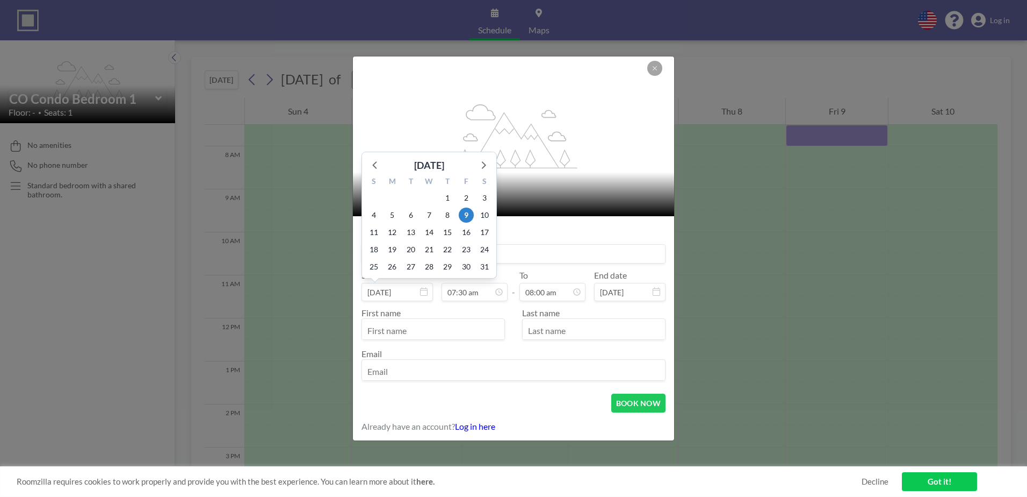  I want to click on button: BOOK NOW, so click(638, 402).